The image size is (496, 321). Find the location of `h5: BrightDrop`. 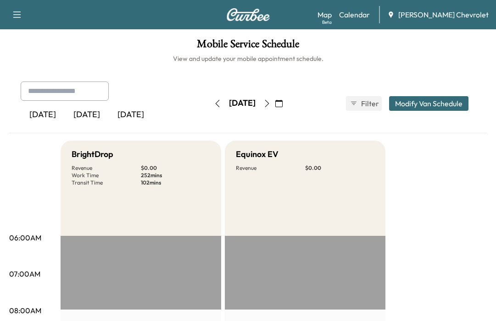

h5: BrightDrop is located at coordinates (92, 155).